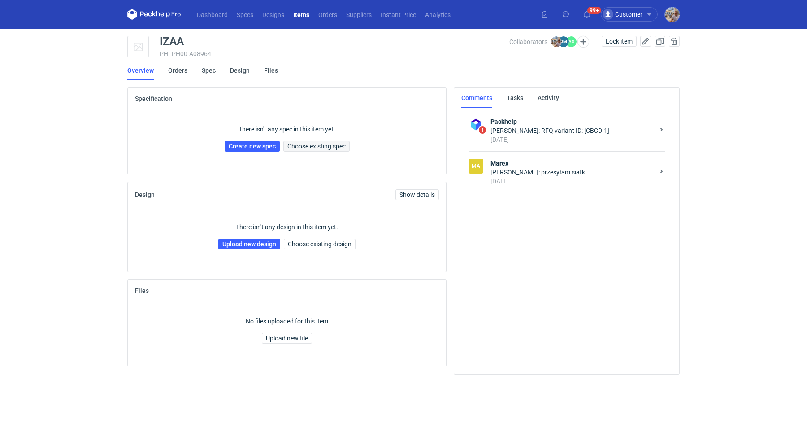 This screenshot has width=807, height=436. Describe the element at coordinates (622, 14) in the screenshot. I see `div: Customer` at that location.